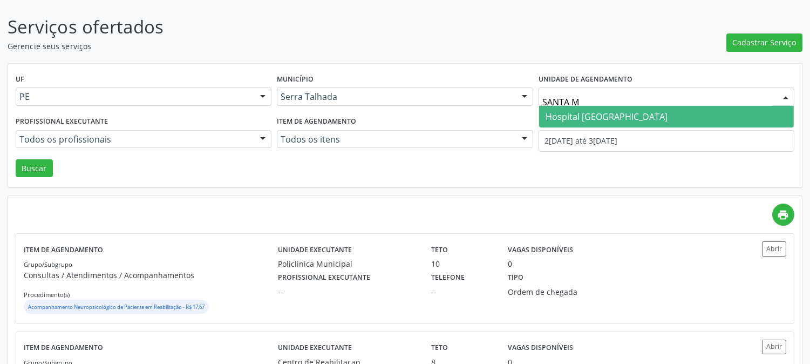  What do you see at coordinates (395, 97) in the screenshot?
I see `span: Serra Talhada` at bounding box center [395, 97].